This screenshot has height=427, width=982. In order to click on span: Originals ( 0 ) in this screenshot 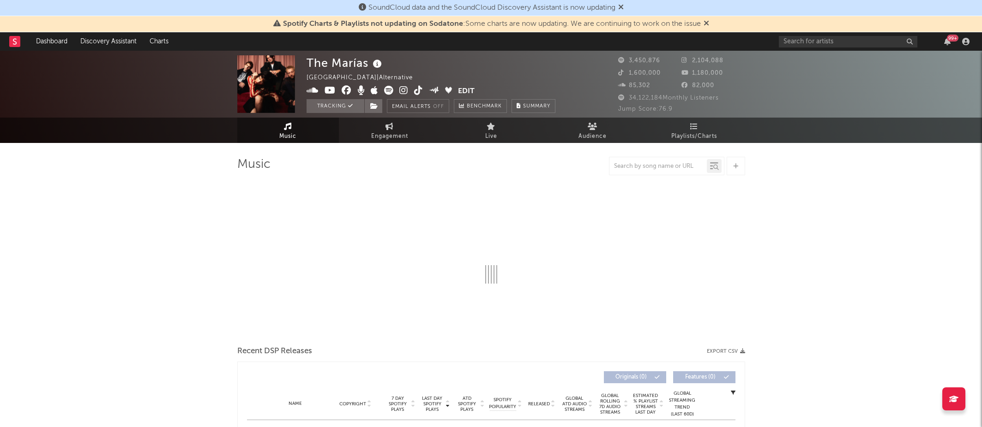, I will do `click(631, 378)`.